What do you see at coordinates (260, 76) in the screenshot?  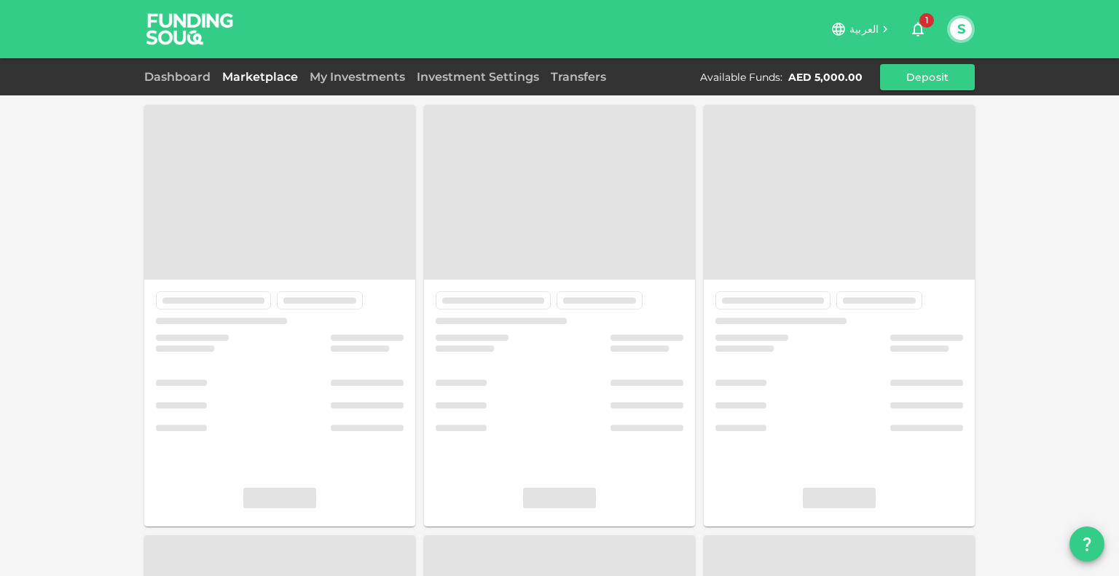 I see `a: Marketplace` at bounding box center [260, 76].